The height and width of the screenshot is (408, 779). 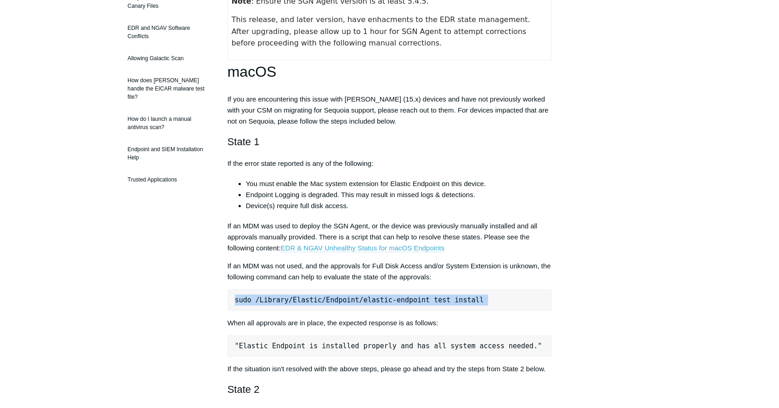 What do you see at coordinates (390, 346) in the screenshot?
I see `pre: "Elastic Endpoint is installed properly and has all system access needed."` at bounding box center [390, 346].